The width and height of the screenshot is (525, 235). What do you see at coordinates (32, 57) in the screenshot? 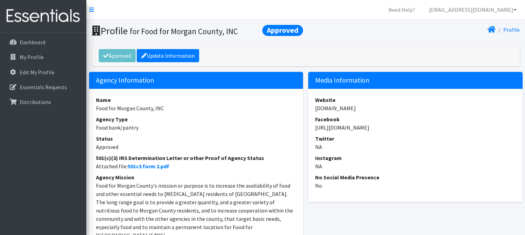
I see `p: My Profile` at bounding box center [32, 57].